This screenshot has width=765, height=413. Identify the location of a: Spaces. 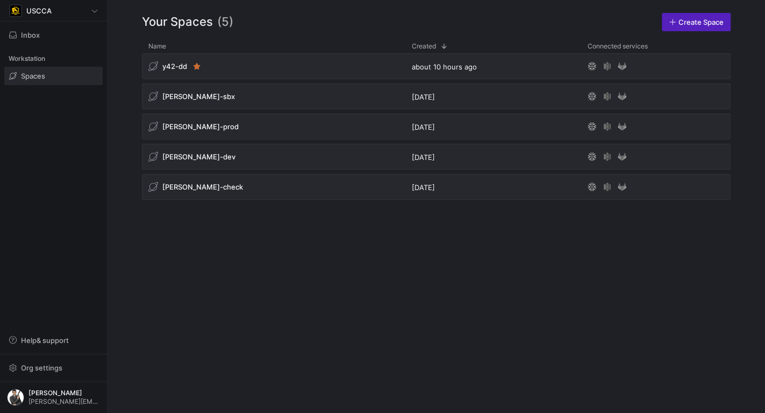
(53, 76).